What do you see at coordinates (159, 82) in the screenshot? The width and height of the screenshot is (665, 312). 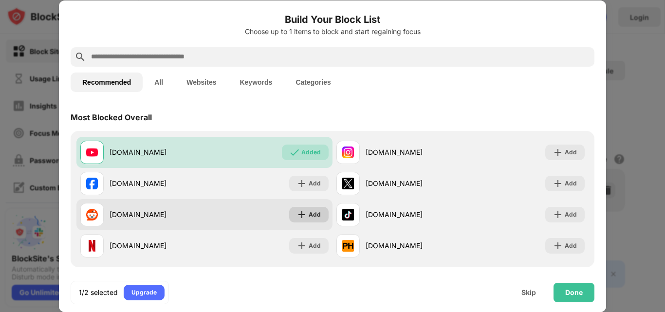 I see `button: All` at bounding box center [159, 82].